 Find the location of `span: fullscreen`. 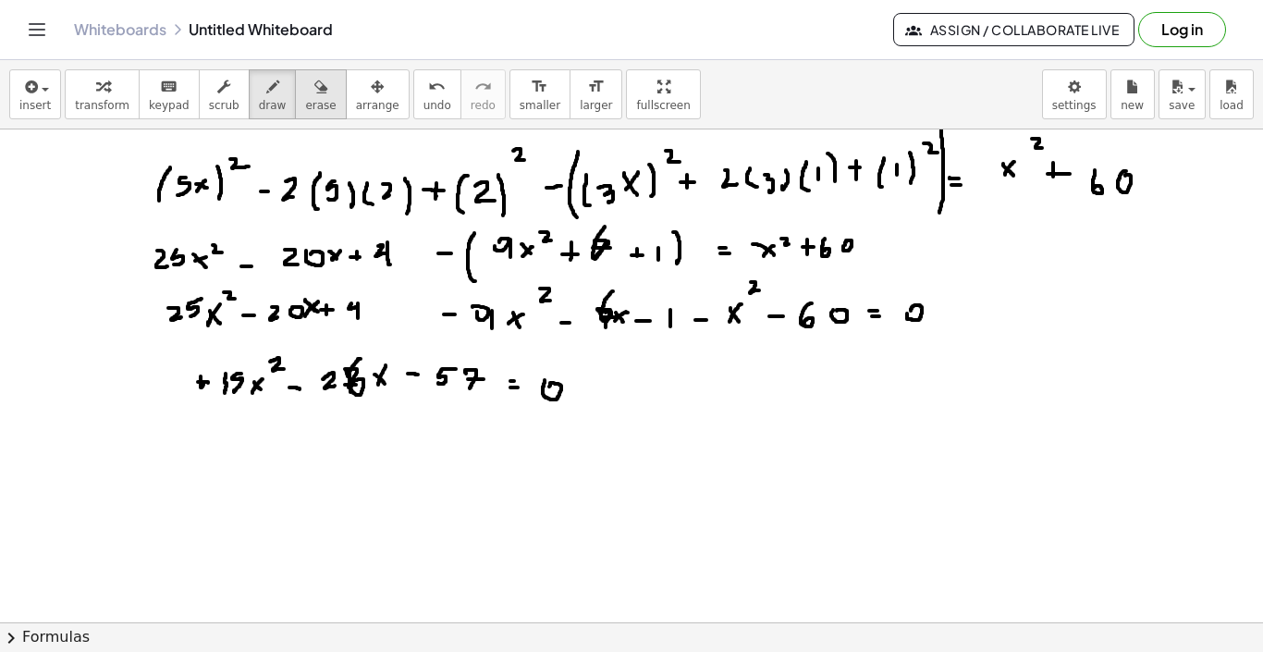

span: fullscreen is located at coordinates (663, 105).